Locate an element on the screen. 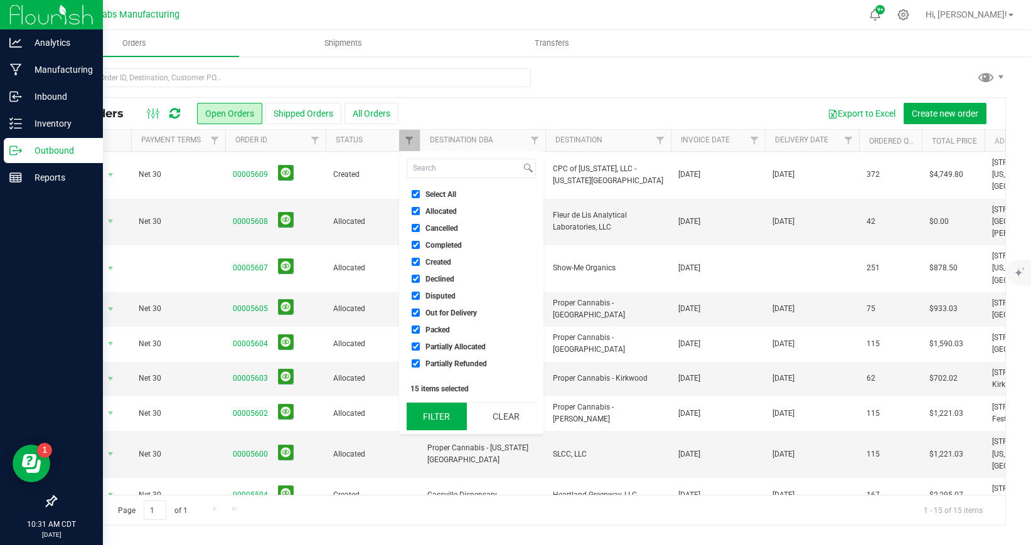 The height and width of the screenshot is (545, 1031). a: Ordered qty is located at coordinates (893, 141).